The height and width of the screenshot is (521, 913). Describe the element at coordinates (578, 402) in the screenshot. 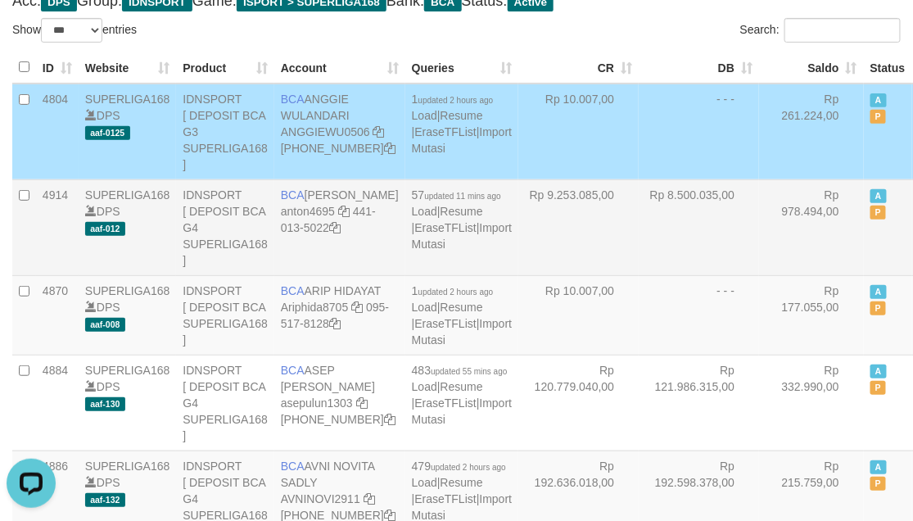

I see `td: Rp 120.779.040,00` at that location.